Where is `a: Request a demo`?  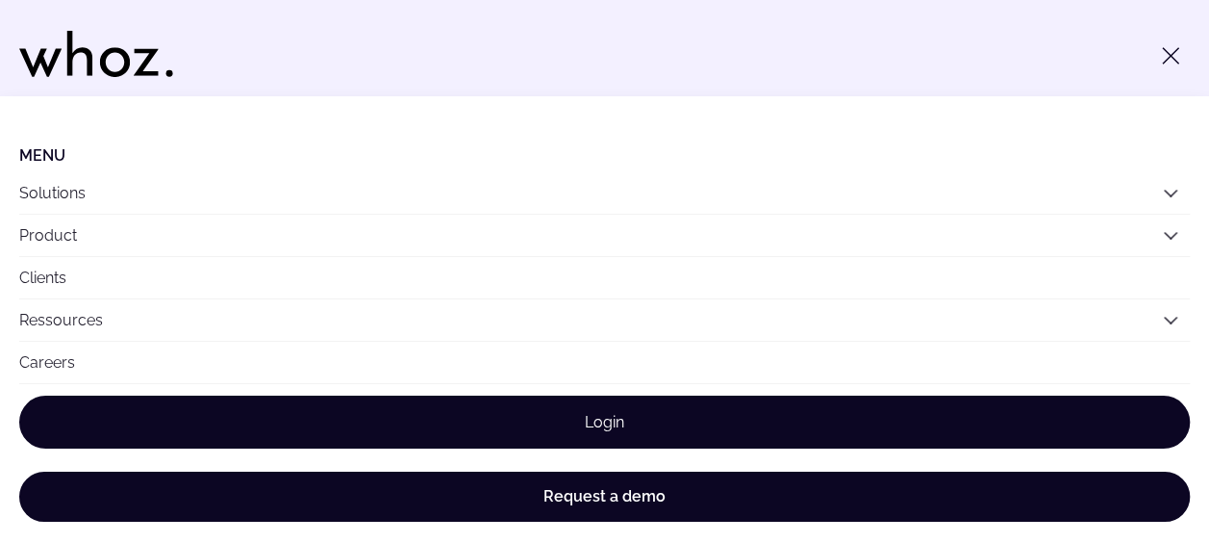
a: Request a demo is located at coordinates (604, 496).